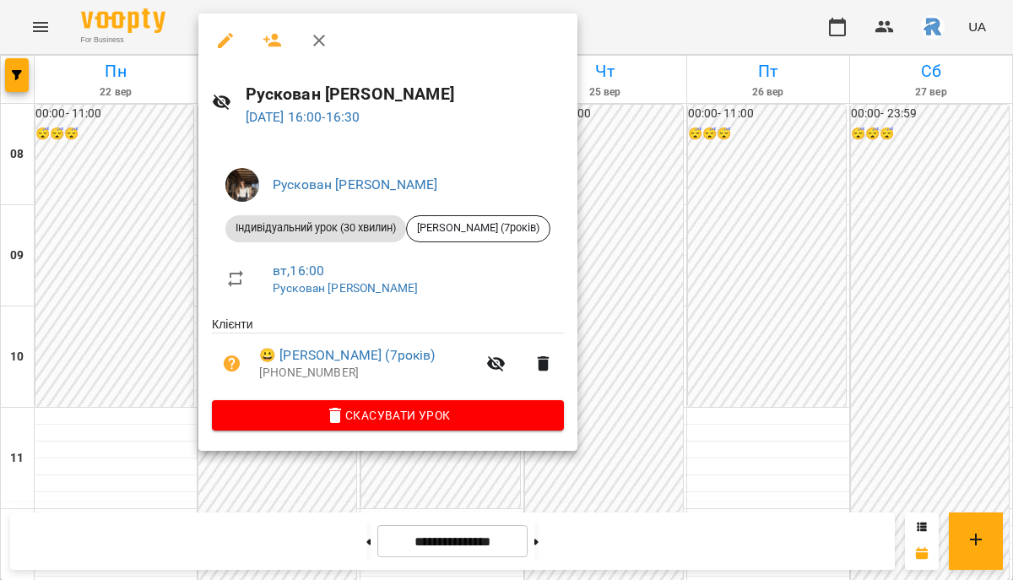 The height and width of the screenshot is (580, 1013). I want to click on span: Скасувати Урок, so click(387, 415).